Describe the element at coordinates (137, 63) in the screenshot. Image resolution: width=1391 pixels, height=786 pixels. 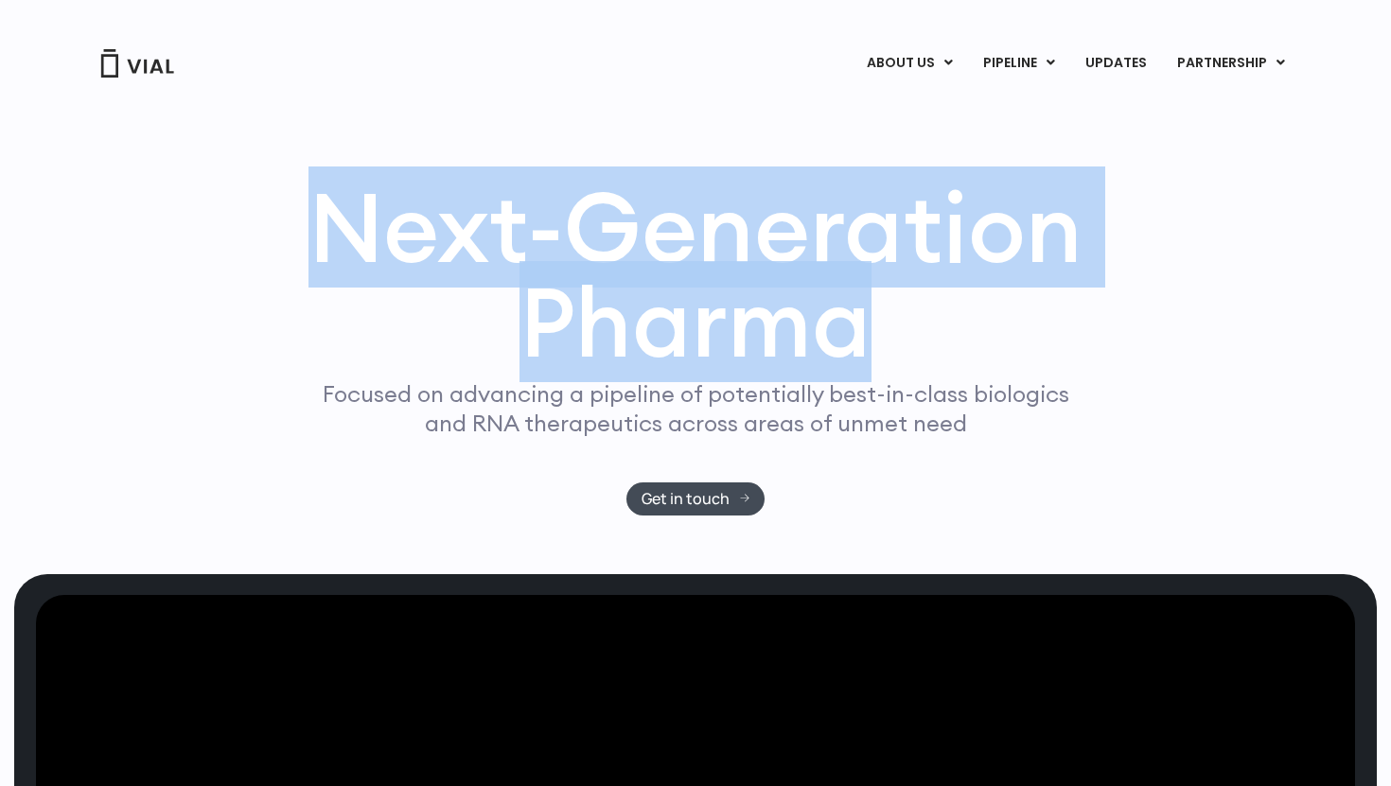
I see `img: Vial Logo` at that location.